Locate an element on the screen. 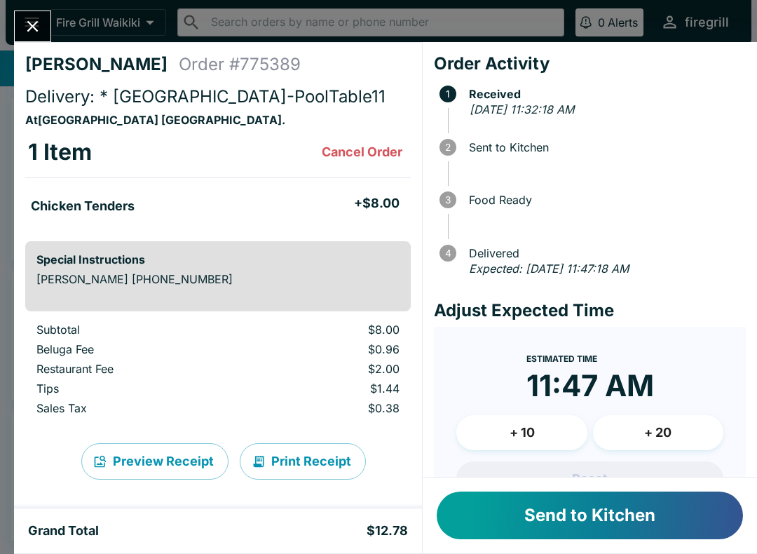 Image resolution: width=757 pixels, height=554 pixels. h4: Order # 775389 is located at coordinates (240, 65).